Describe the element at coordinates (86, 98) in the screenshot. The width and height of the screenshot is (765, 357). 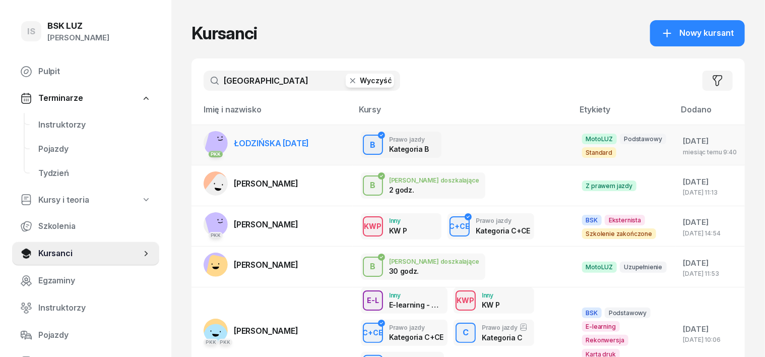
I see `a: Terminarze` at that location.